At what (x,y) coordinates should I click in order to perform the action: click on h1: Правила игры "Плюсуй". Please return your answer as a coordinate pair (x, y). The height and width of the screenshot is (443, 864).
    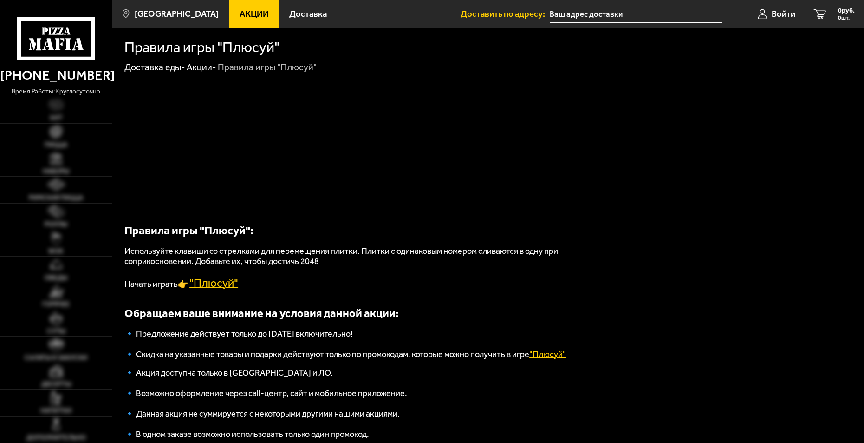
    Looking at the image, I should click on (202, 47).